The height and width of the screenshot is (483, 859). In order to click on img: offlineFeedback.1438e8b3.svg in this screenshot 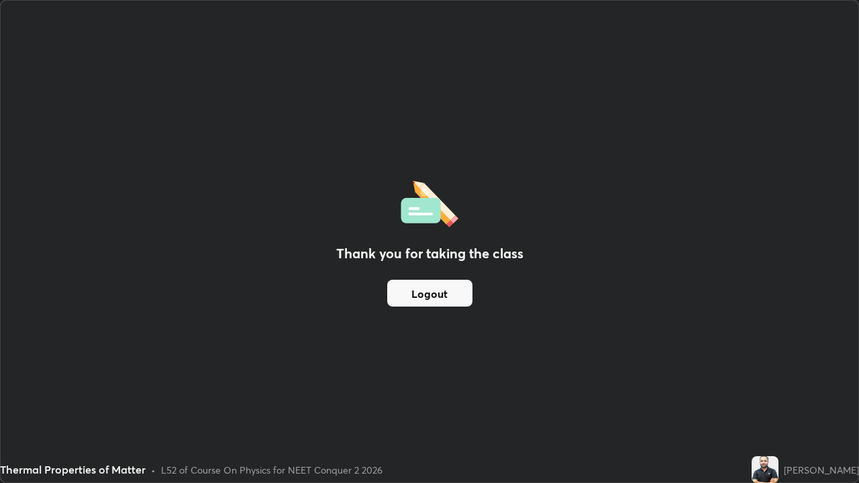, I will do `click(430, 202)`.